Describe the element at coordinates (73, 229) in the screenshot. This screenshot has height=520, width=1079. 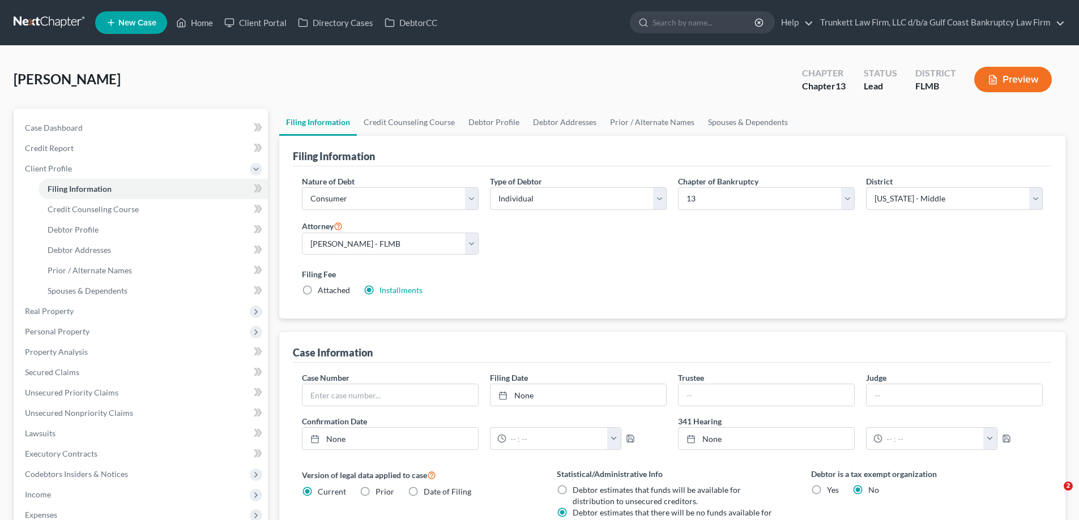
I see `span: Debtor Profile` at that location.